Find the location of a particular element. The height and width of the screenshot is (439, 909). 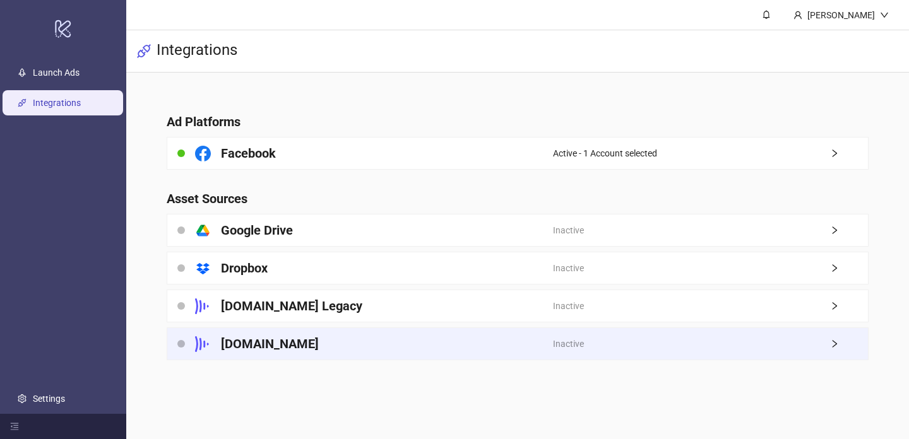

h4: Dropbox is located at coordinates (244, 268).